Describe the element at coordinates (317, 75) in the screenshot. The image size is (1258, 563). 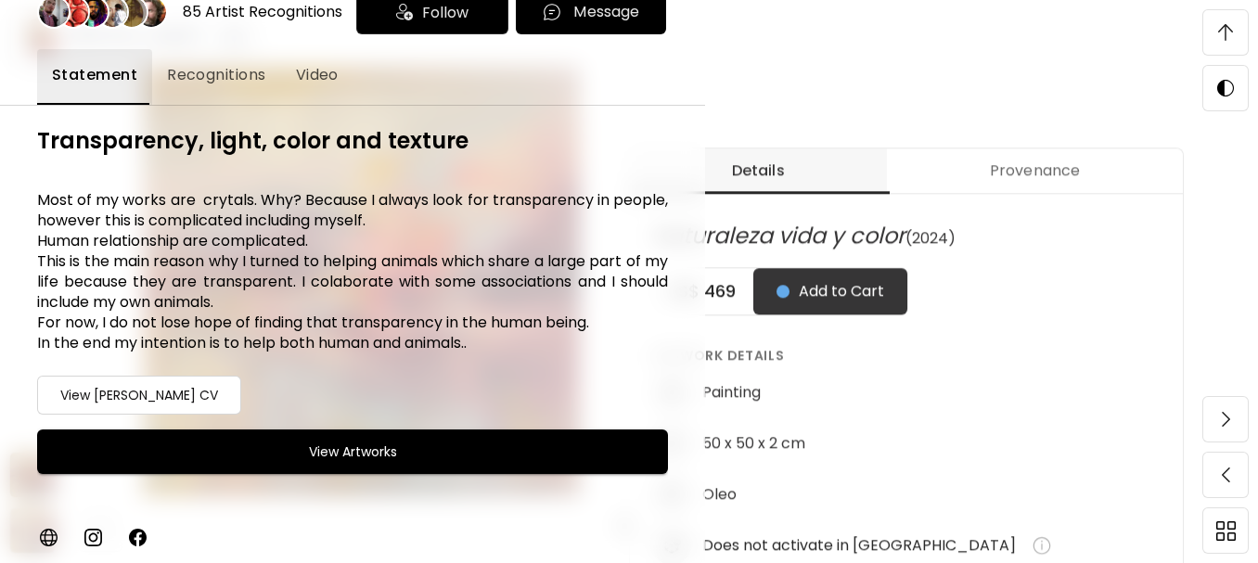
I see `span: Video` at that location.